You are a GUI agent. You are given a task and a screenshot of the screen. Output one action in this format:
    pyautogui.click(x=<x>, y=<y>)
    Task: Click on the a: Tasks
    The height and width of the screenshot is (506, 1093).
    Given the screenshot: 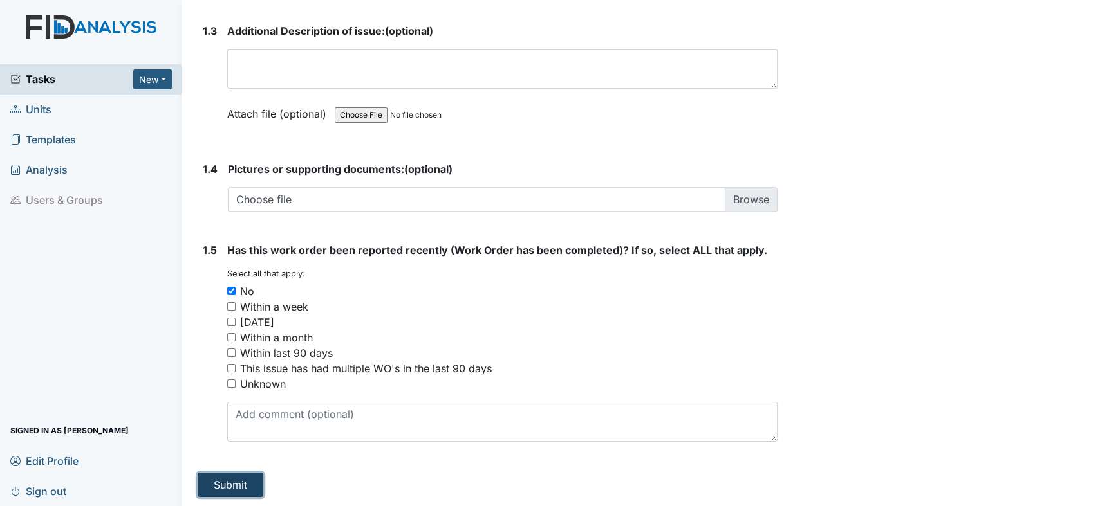 What is the action you would take?
    pyautogui.click(x=71, y=79)
    